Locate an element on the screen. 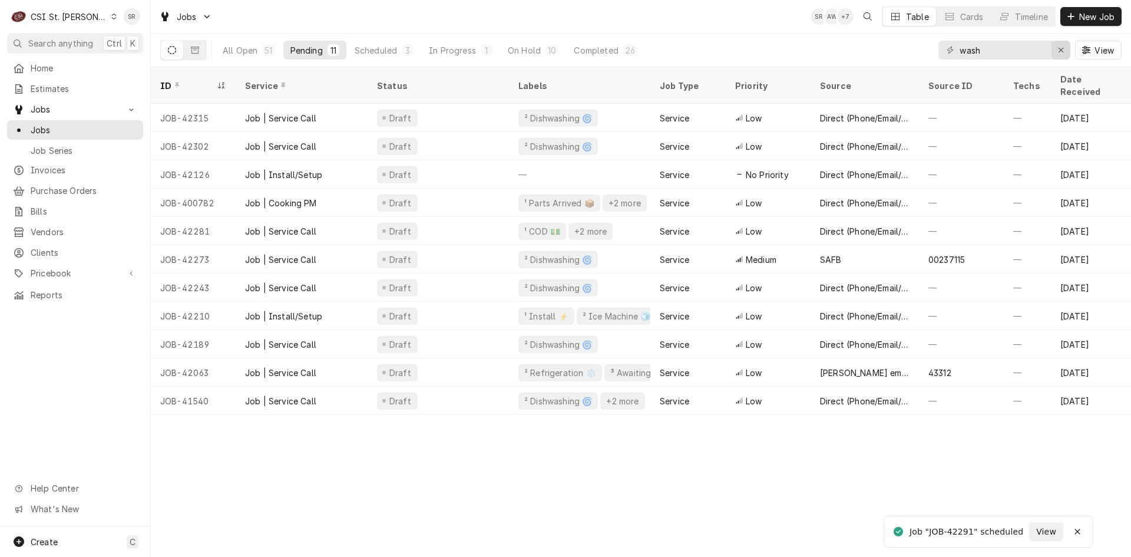 This screenshot has height=557, width=1131. div: ² Refrigeration ❄️ is located at coordinates (560, 372).